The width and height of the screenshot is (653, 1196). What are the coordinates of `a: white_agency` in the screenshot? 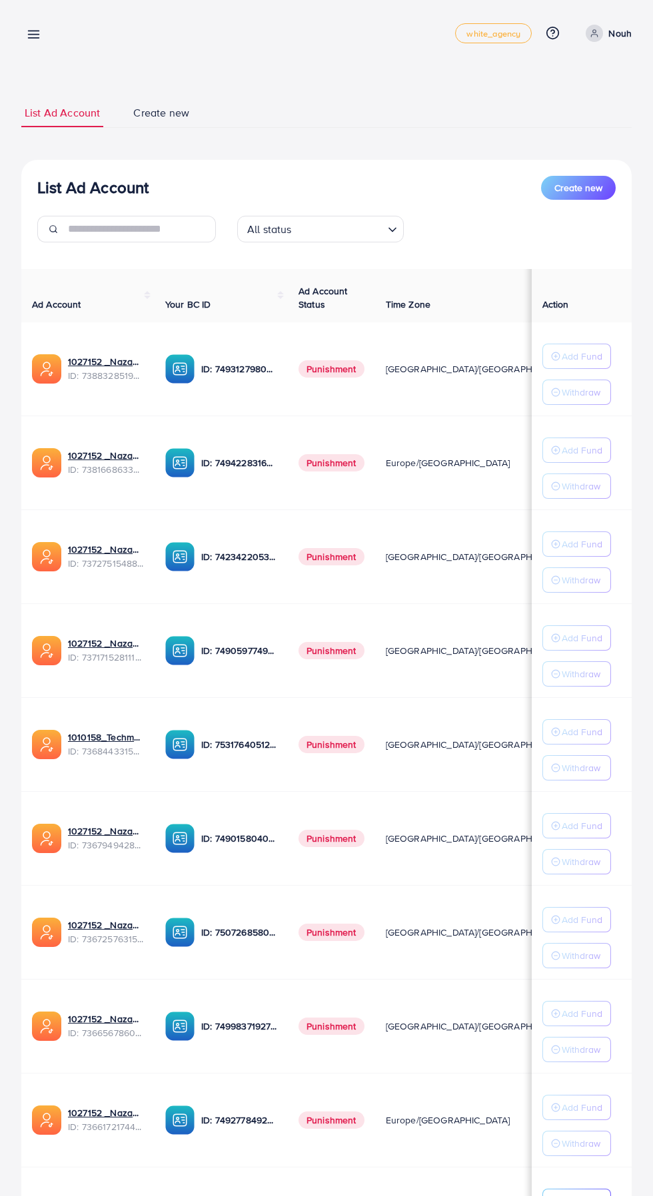 It's located at (493, 33).